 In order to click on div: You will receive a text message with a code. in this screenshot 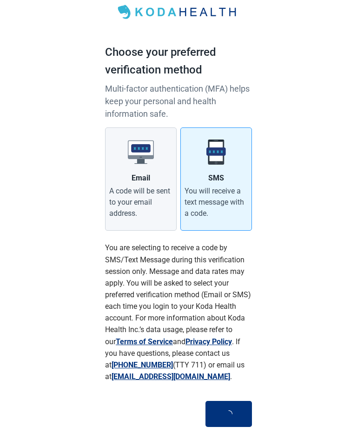, I will do `click(216, 202)`.